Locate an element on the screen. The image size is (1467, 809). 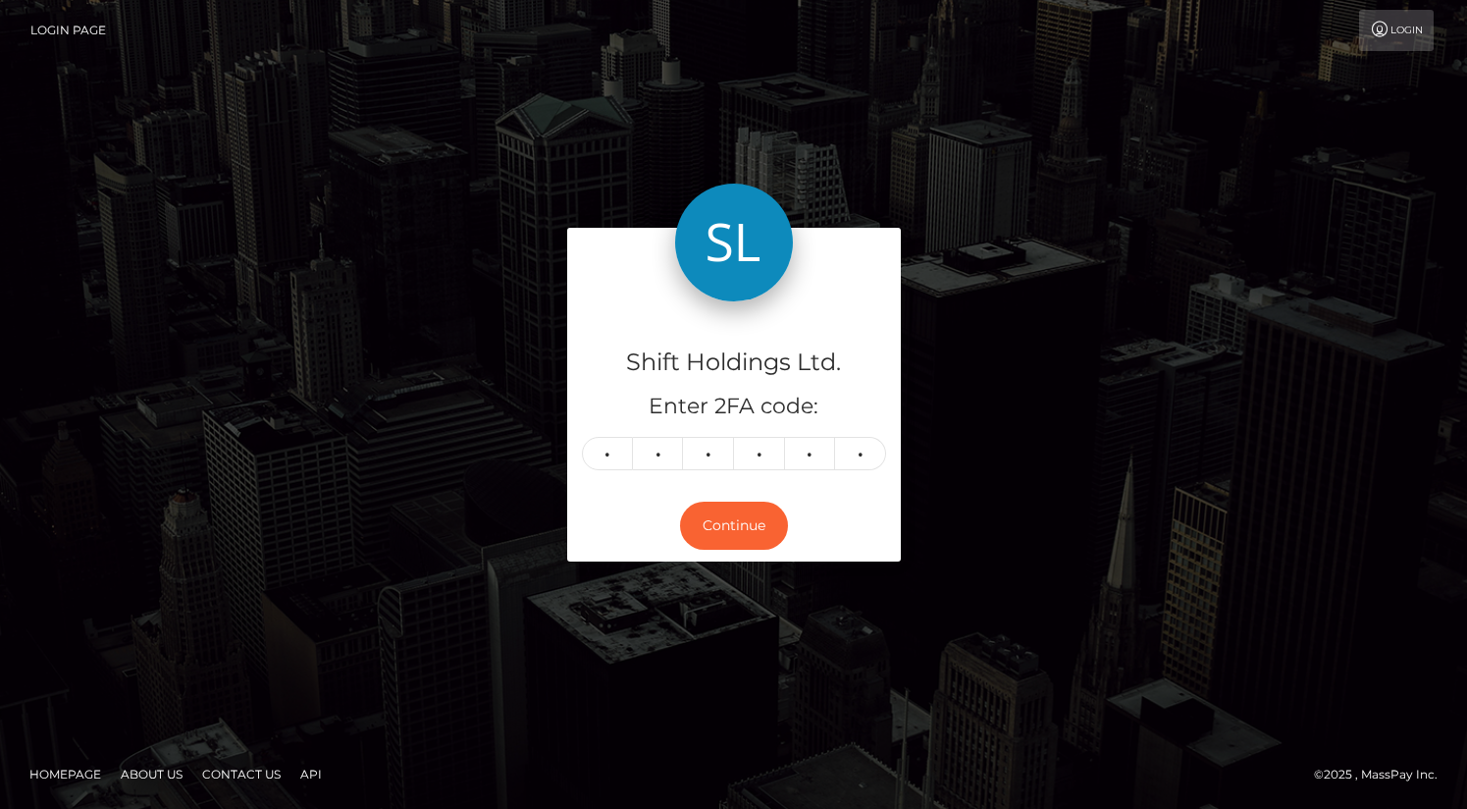
a: Homepage is located at coordinates (65, 773).